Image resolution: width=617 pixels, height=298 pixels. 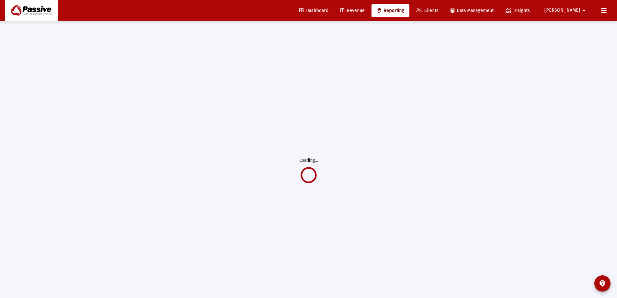 I want to click on a: Insights, so click(x=518, y=11).